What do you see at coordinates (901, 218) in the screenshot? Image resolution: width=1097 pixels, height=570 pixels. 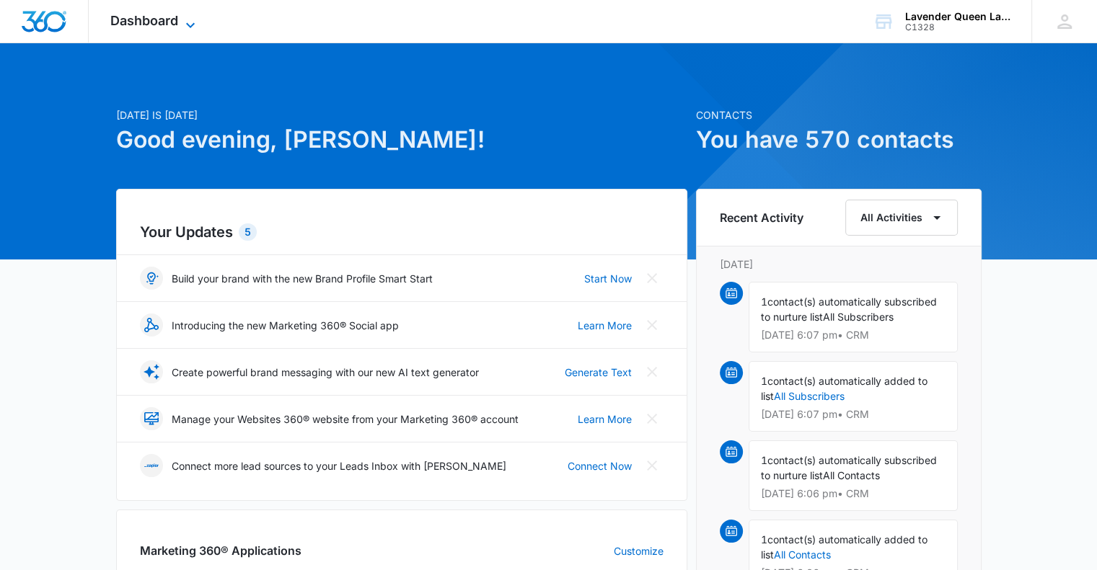 I see `button: All Activities` at bounding box center [901, 218].